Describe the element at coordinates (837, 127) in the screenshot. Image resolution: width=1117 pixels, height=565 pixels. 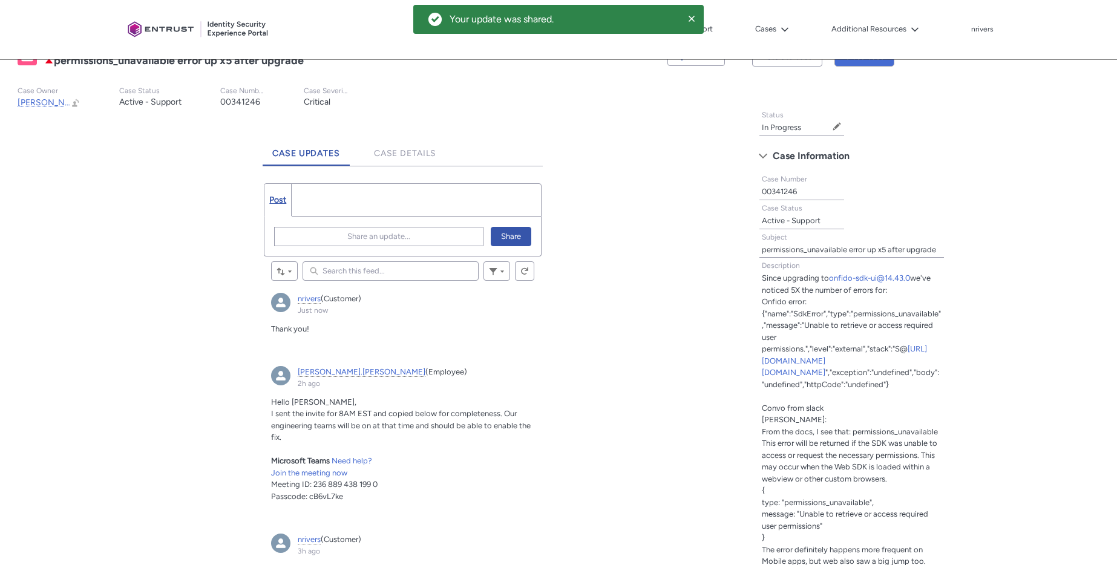
I see `button: Edit Status` at that location.